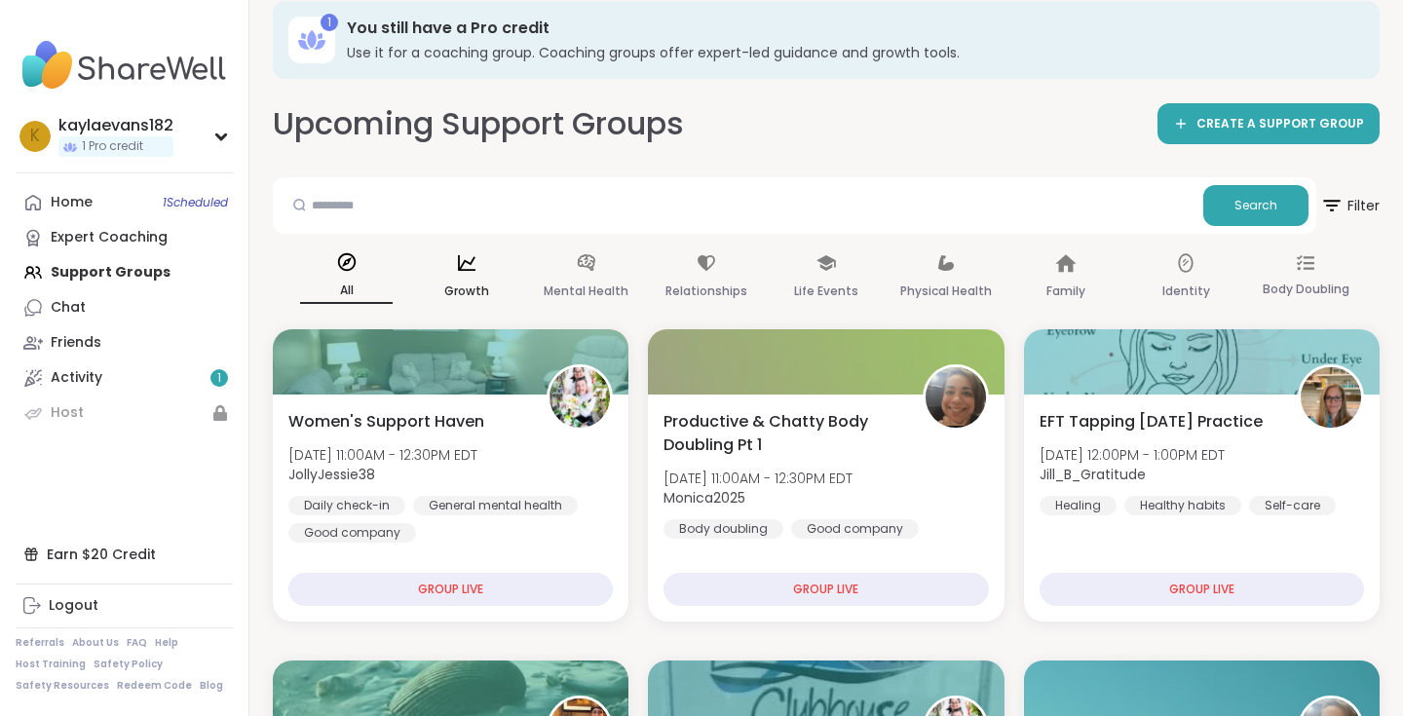 This screenshot has height=716, width=1403. I want to click on div: Logout, so click(73, 606).